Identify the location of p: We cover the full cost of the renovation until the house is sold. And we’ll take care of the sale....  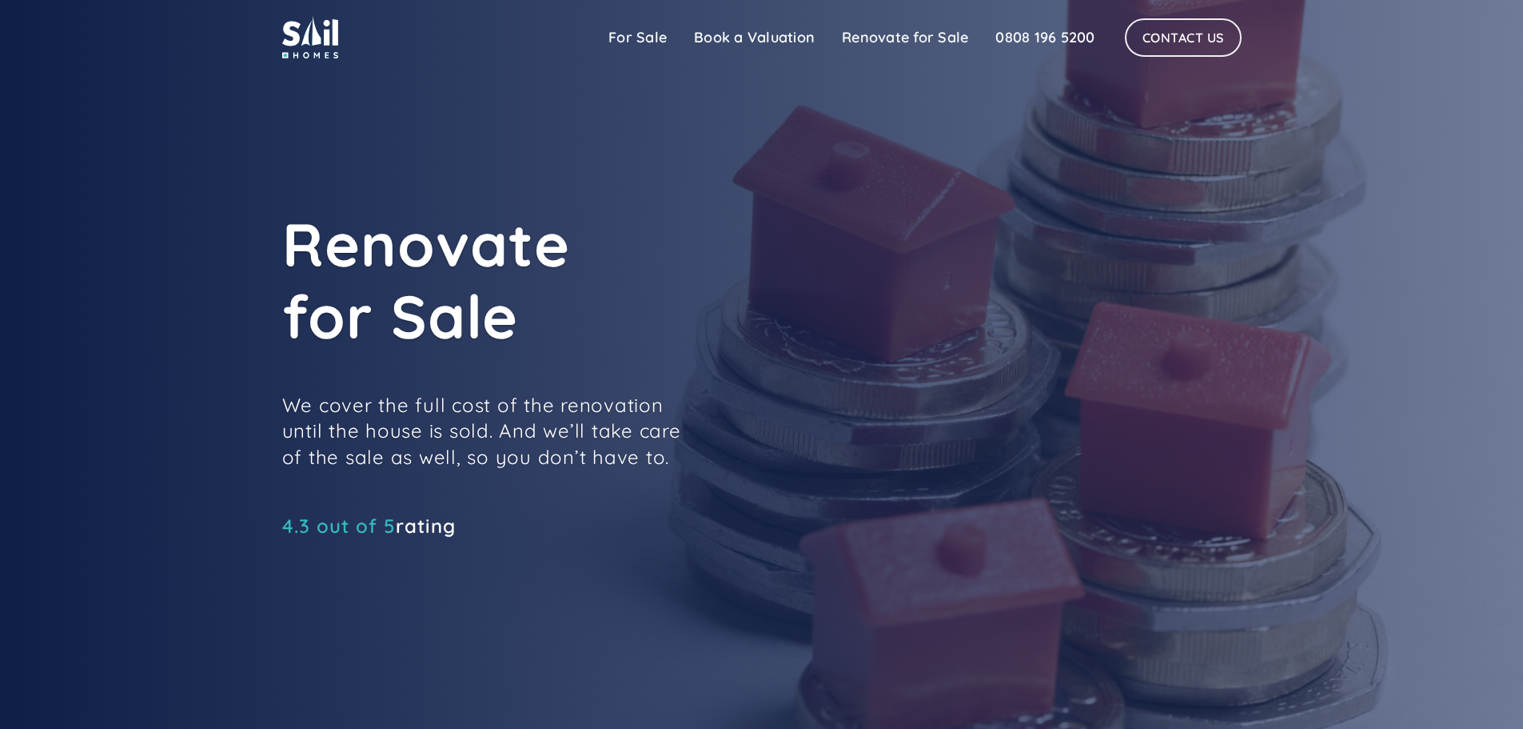
(482, 430).